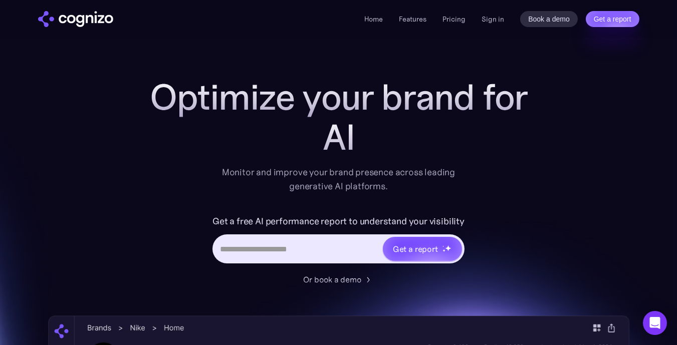  Describe the element at coordinates (76, 19) in the screenshot. I see `img: cognizo logo` at that location.